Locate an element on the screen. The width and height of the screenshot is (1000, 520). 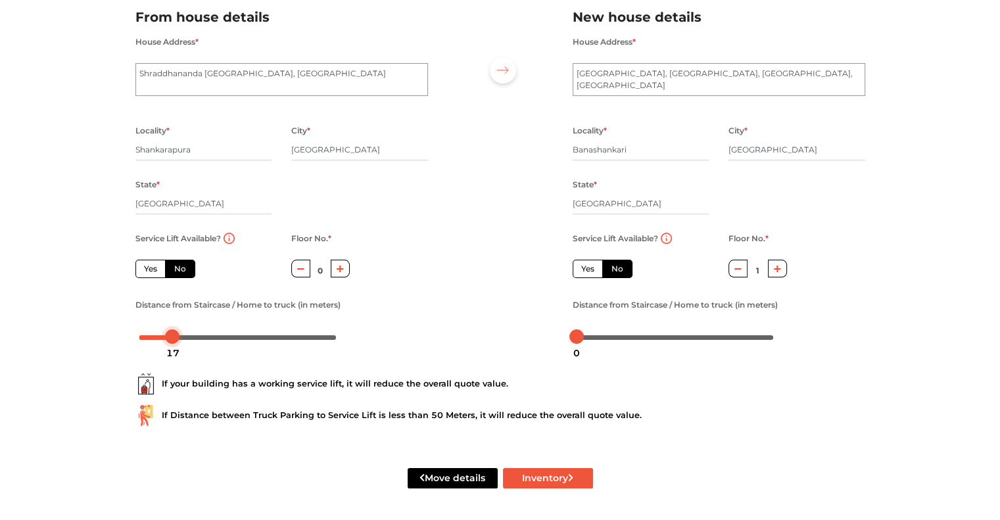
h2: New house details is located at coordinates (718, 17).